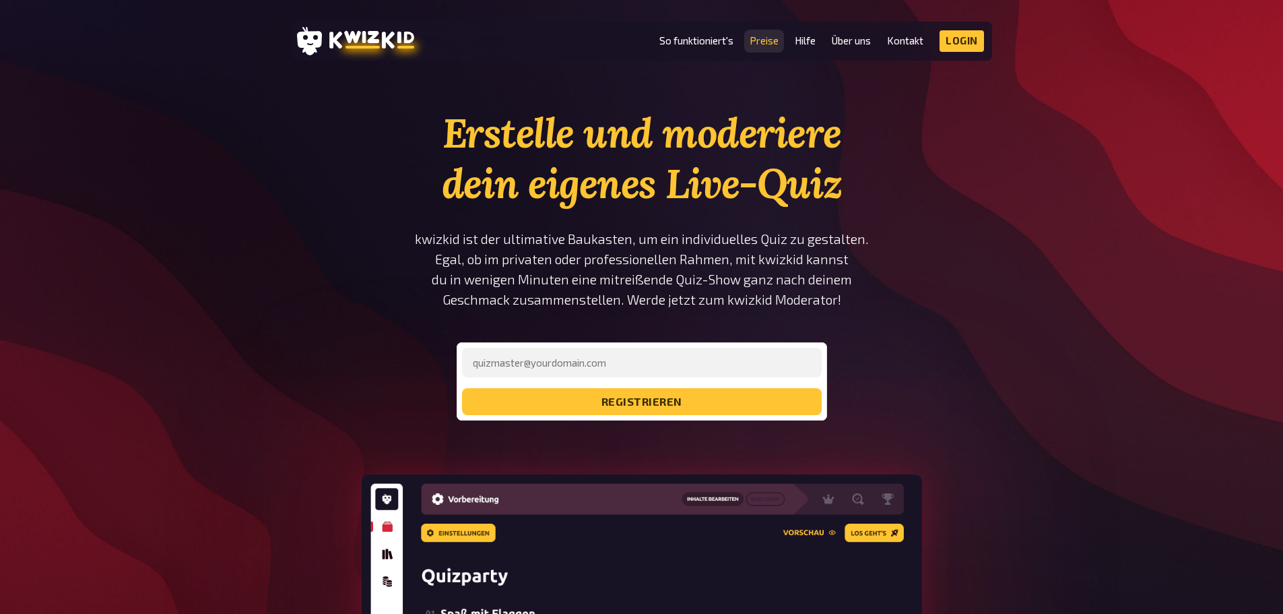 This screenshot has height=614, width=1283. I want to click on h1: Erstelle und moderiere dein eigenes Live-Quiz, so click(642, 158).